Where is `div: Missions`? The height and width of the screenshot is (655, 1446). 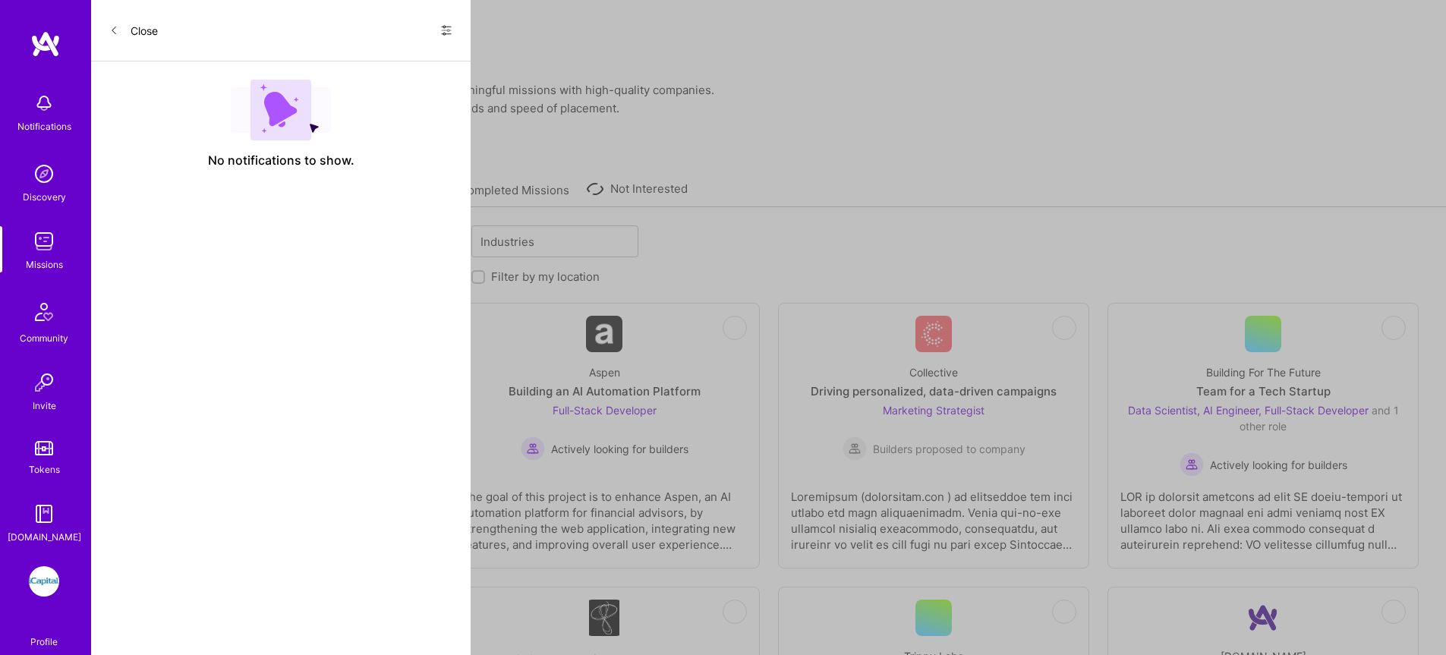 div: Missions is located at coordinates (44, 264).